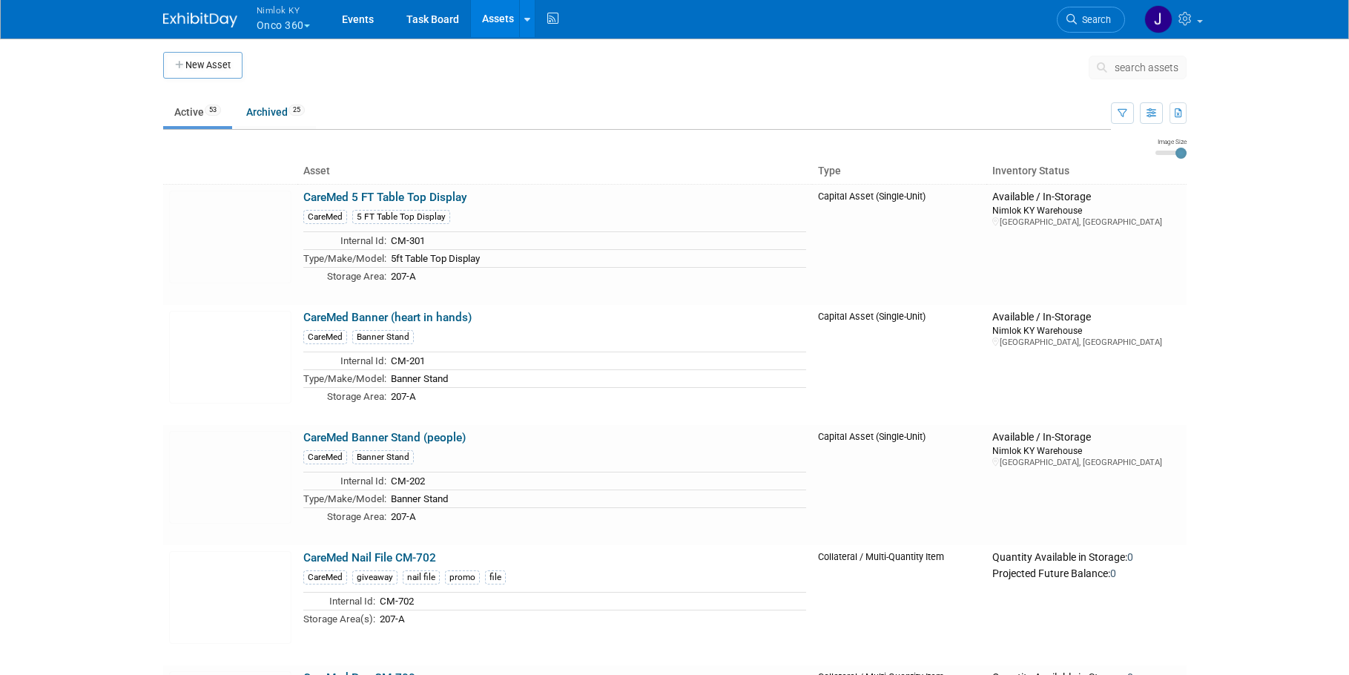 The width and height of the screenshot is (1349, 675). What do you see at coordinates (339, 618) in the screenshot?
I see `span: Storage Area(s):` at bounding box center [339, 618].